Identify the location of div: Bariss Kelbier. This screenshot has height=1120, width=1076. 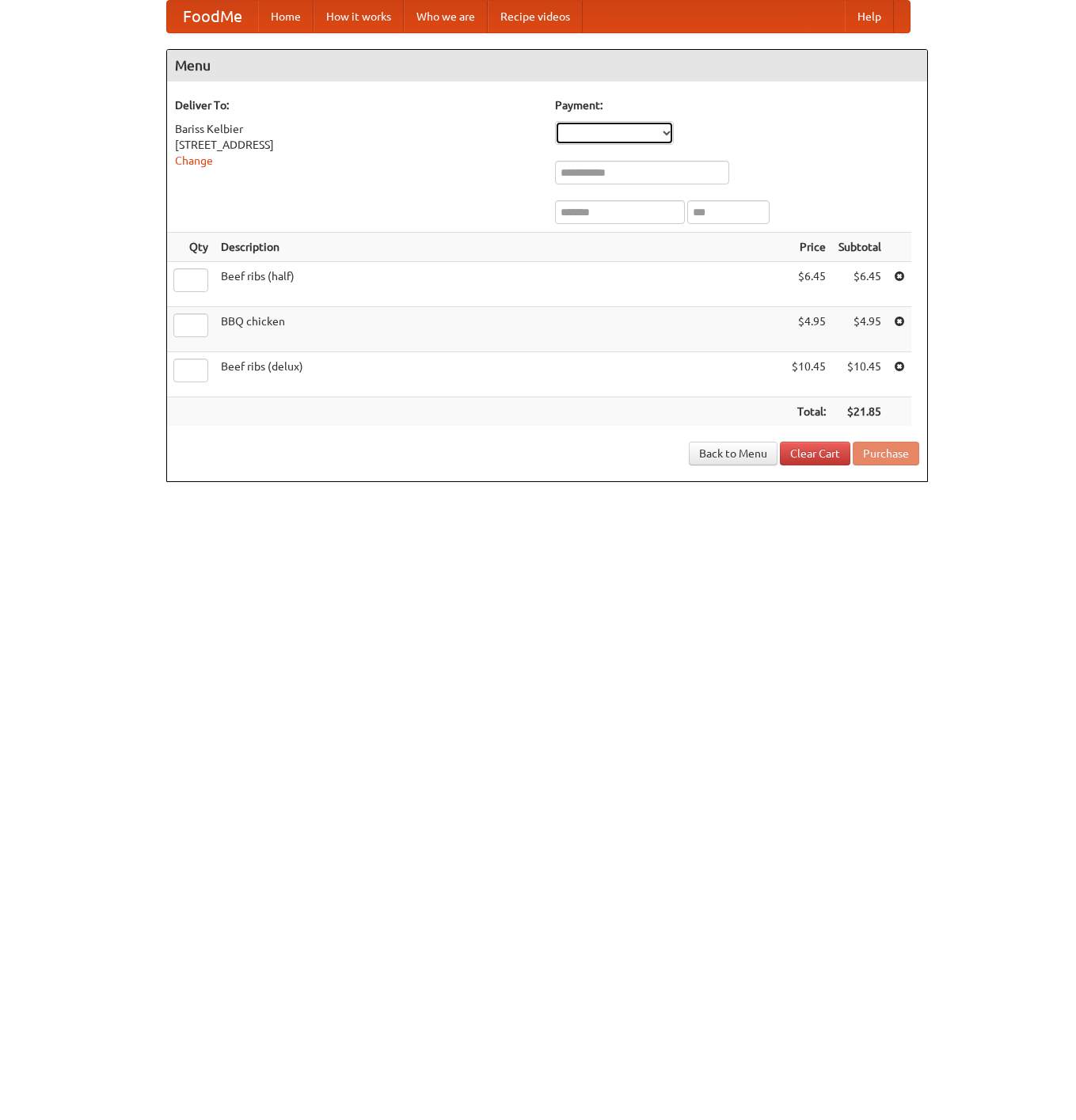
(357, 129).